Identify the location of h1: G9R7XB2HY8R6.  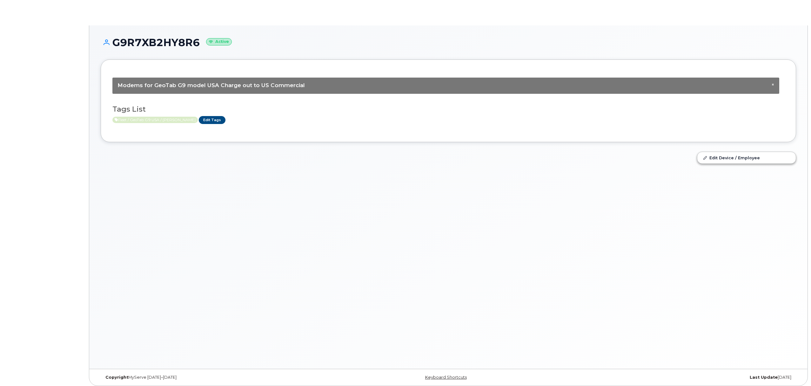
(449, 42).